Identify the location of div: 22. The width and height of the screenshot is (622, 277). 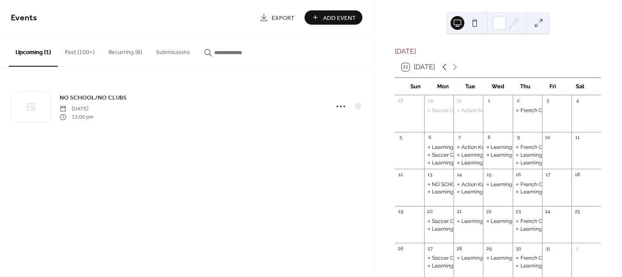
(489, 211).